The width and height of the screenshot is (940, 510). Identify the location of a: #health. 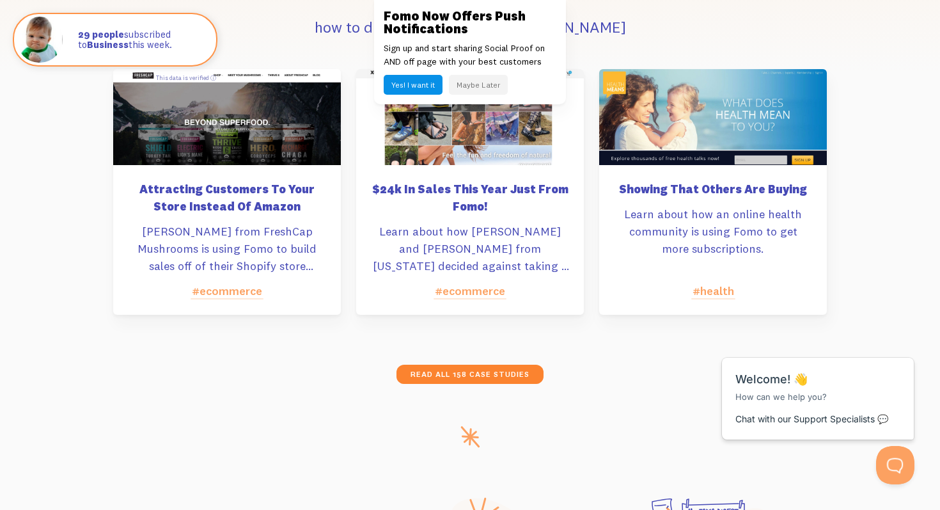
(713, 290).